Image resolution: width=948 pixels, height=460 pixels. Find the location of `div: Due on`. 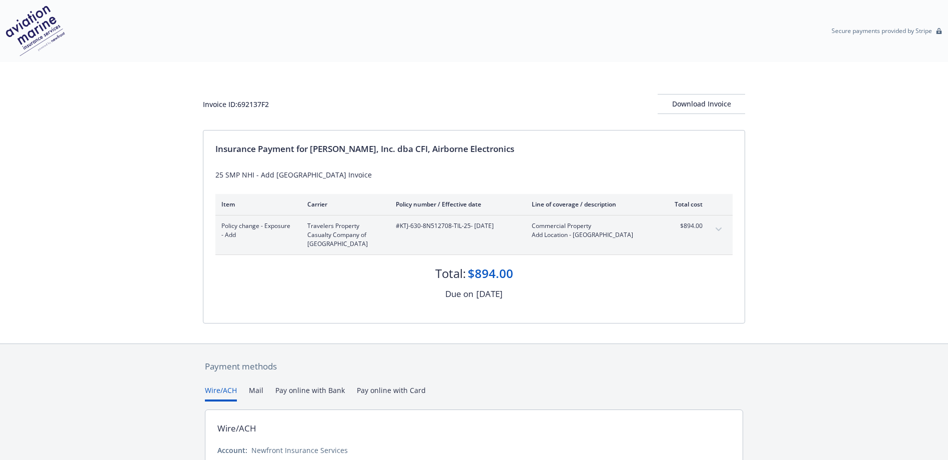

div: Due on is located at coordinates (459, 294).